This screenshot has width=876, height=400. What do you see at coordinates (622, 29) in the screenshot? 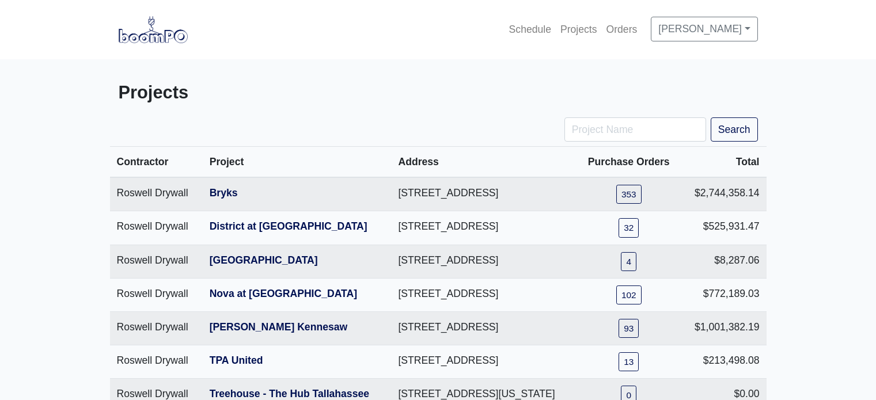
I see `a: Orders` at bounding box center [622, 29].